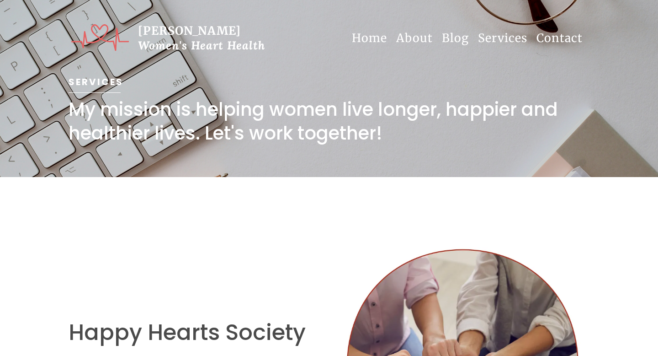  Describe the element at coordinates (503, 38) in the screenshot. I see `a: Services` at that location.